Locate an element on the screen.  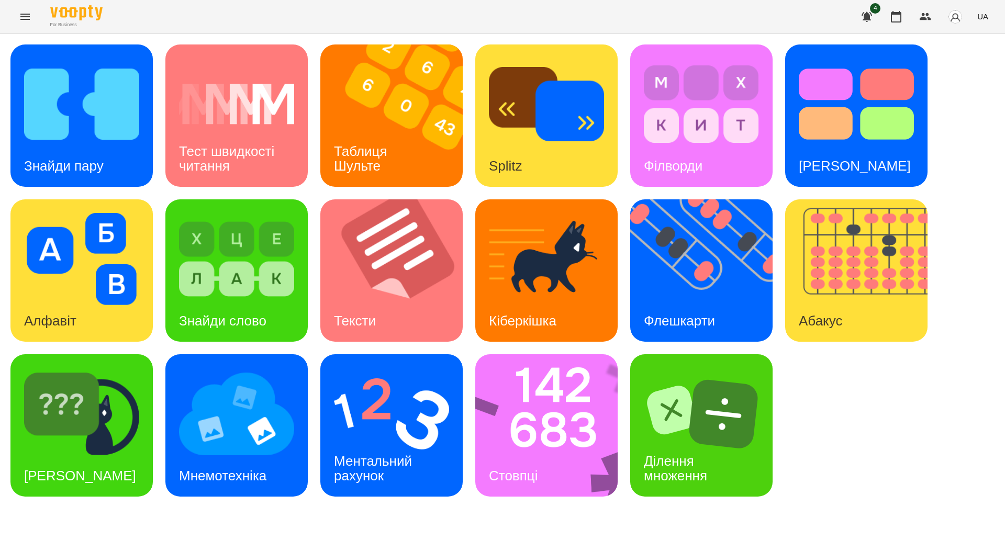
h3: Алфавіт is located at coordinates (50, 321).